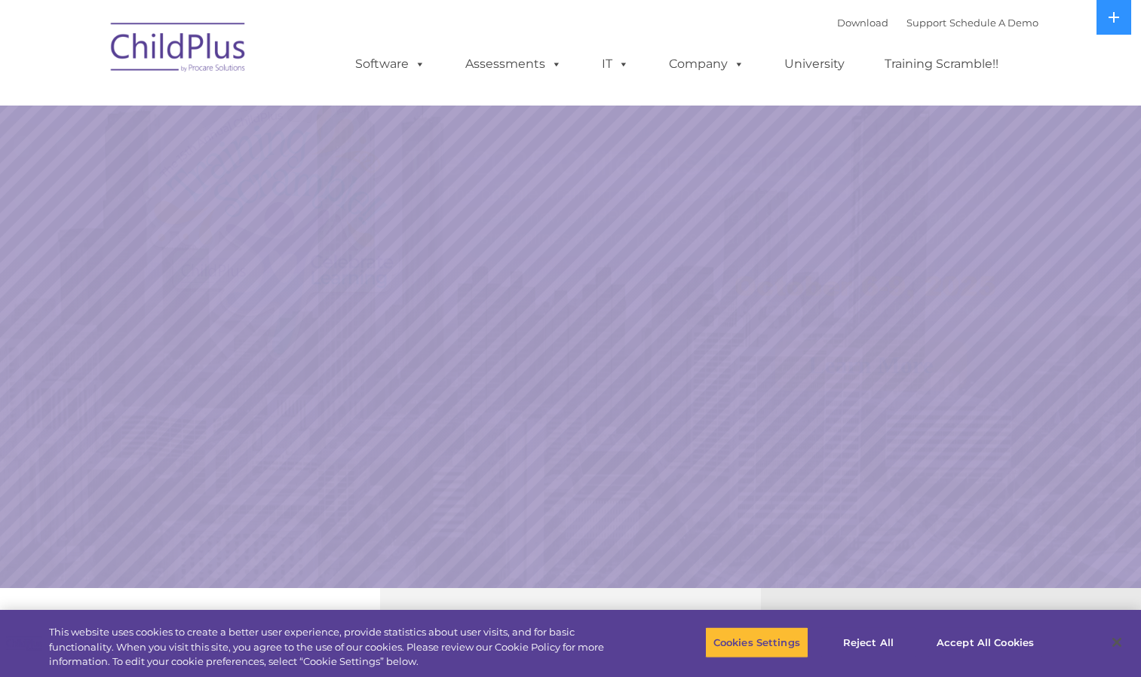 The image size is (1141, 677). Describe the element at coordinates (390, 64) in the screenshot. I see `a: Software` at that location.